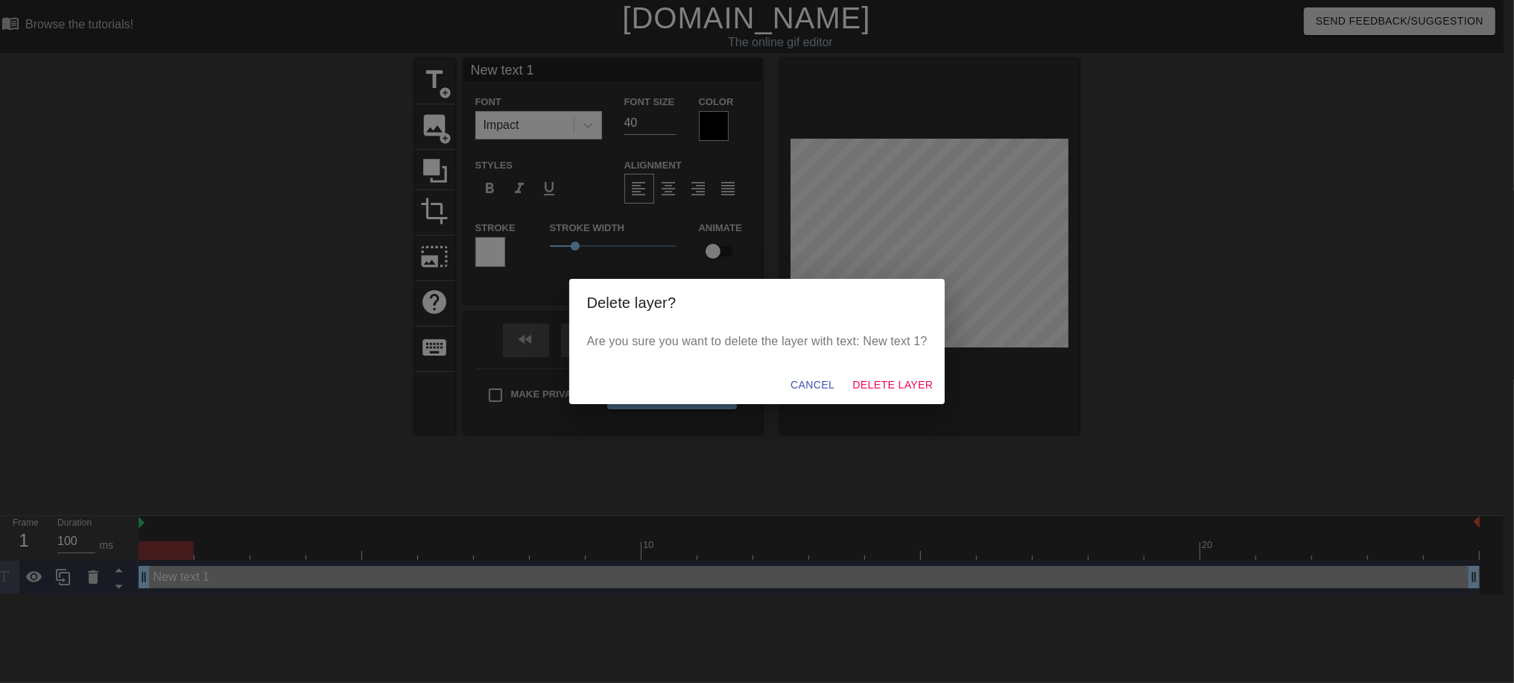 The height and width of the screenshot is (683, 1514). What do you see at coordinates (893, 385) in the screenshot?
I see `span: Delete Layer` at bounding box center [893, 385].